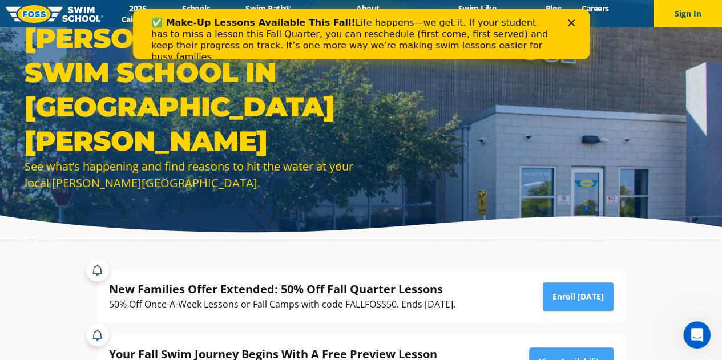  What do you see at coordinates (268, 14) in the screenshot?
I see `a: Swim Path® Program` at bounding box center [268, 14].